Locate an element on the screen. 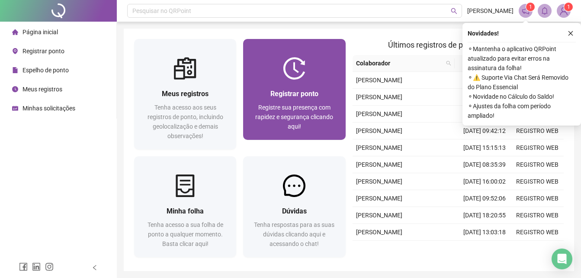 Image resolution: width=581 pixels, height=278 pixels. span: linkedin is located at coordinates (36, 266).